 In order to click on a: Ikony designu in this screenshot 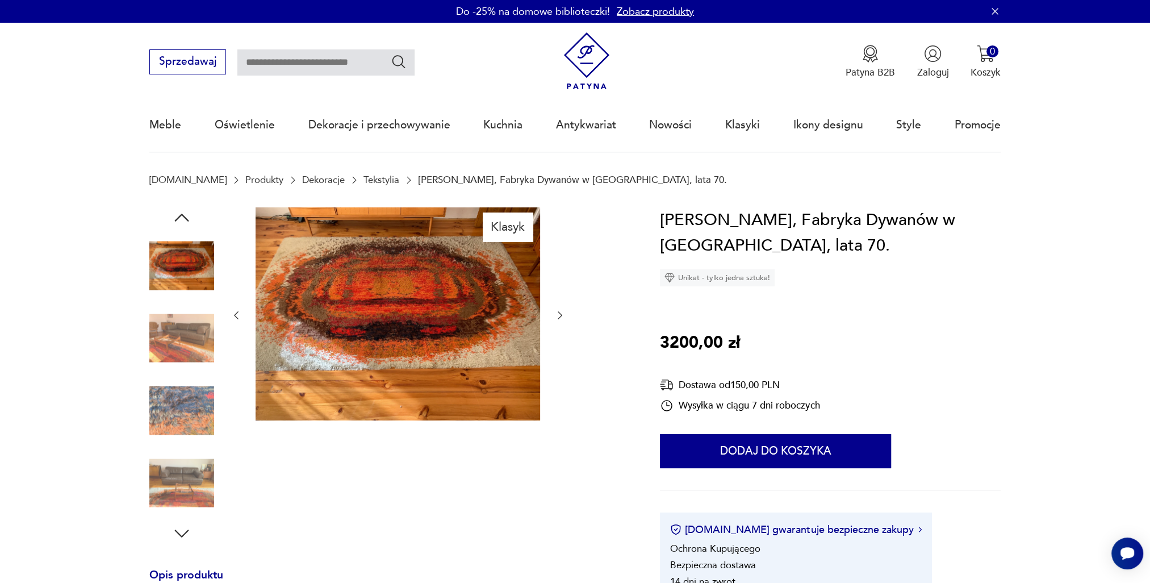, I will do `click(828, 125)`.